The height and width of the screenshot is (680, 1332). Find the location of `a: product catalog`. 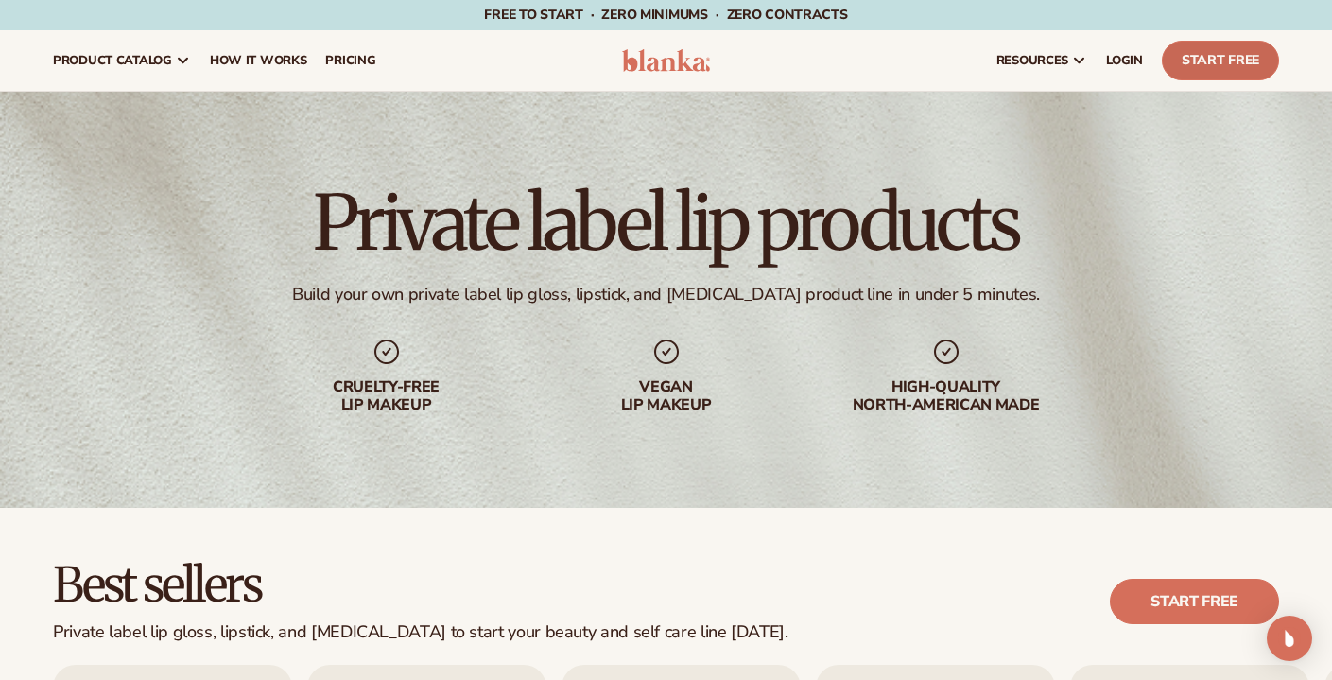

a: product catalog is located at coordinates (122, 61).